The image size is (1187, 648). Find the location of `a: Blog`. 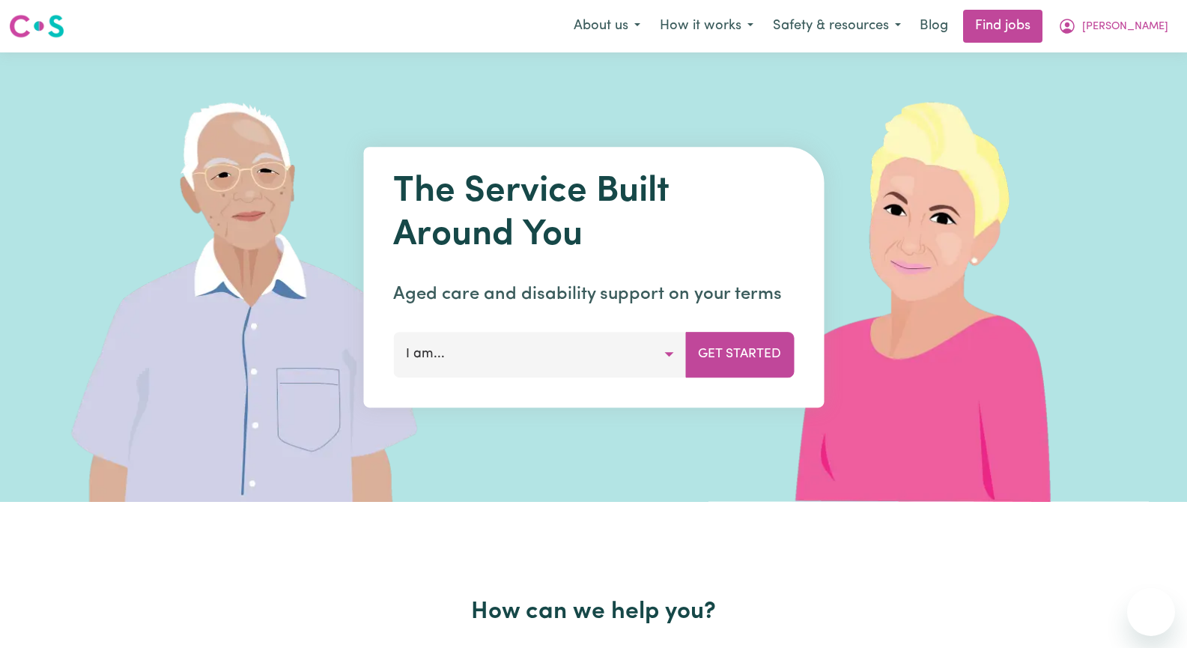

a: Blog is located at coordinates (934, 26).